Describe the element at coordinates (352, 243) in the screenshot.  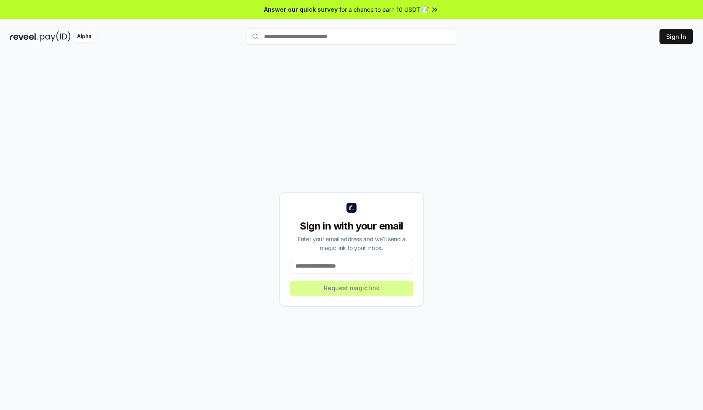
I see `div: Enter your email address and we’ll send a magic link to your inbox.` at that location.